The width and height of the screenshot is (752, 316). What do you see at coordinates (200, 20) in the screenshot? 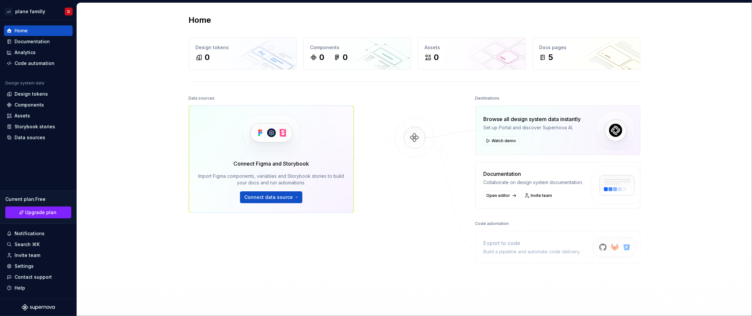
I see `h2: Home` at bounding box center [200, 20].